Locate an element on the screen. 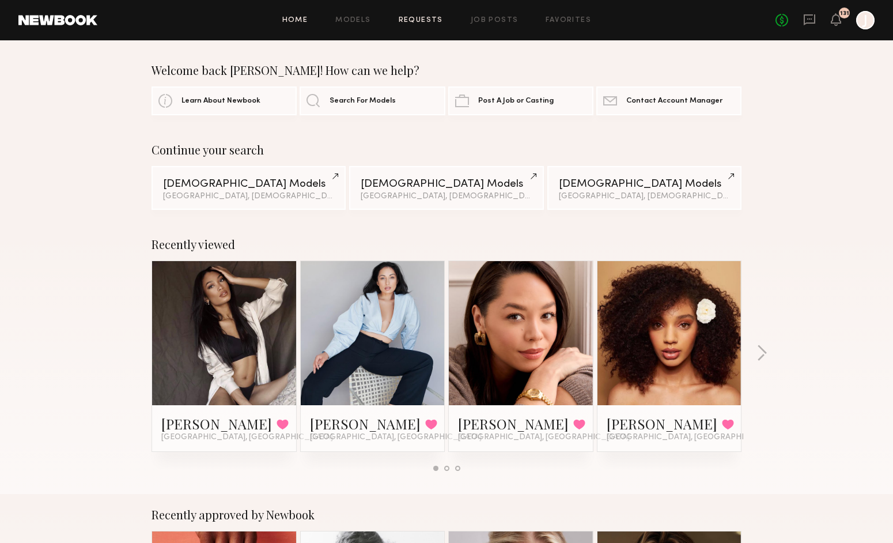 The image size is (893, 543). a: Contact Account Manager is located at coordinates (669, 101).